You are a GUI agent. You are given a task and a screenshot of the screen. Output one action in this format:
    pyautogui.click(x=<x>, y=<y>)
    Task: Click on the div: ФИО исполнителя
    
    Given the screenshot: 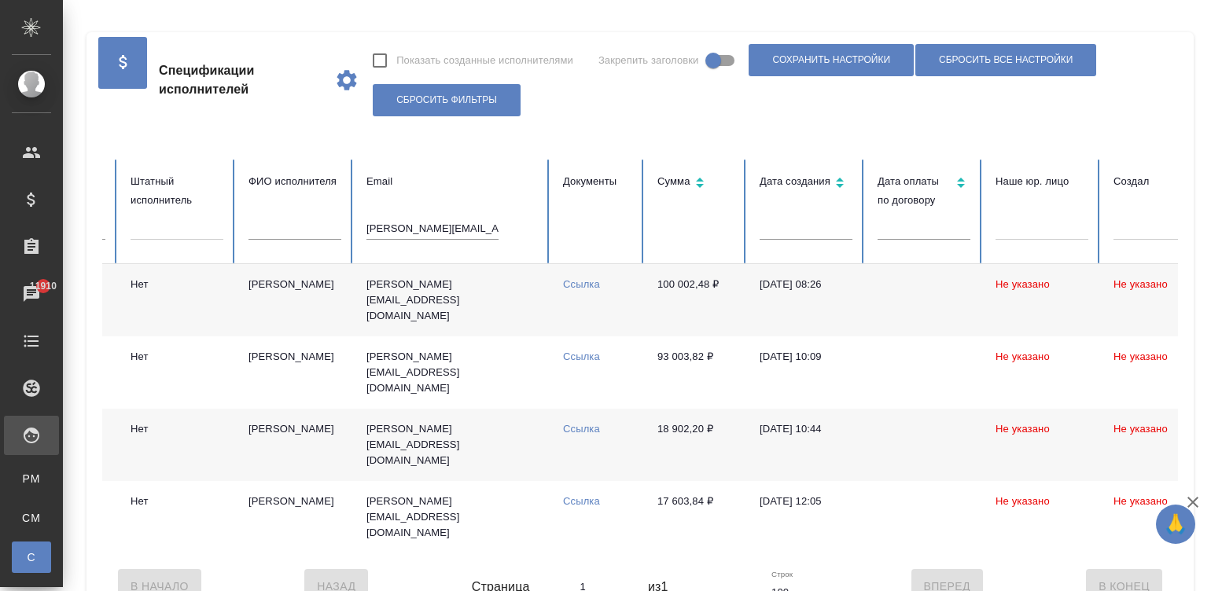 What is the action you would take?
    pyautogui.click(x=295, y=182)
    